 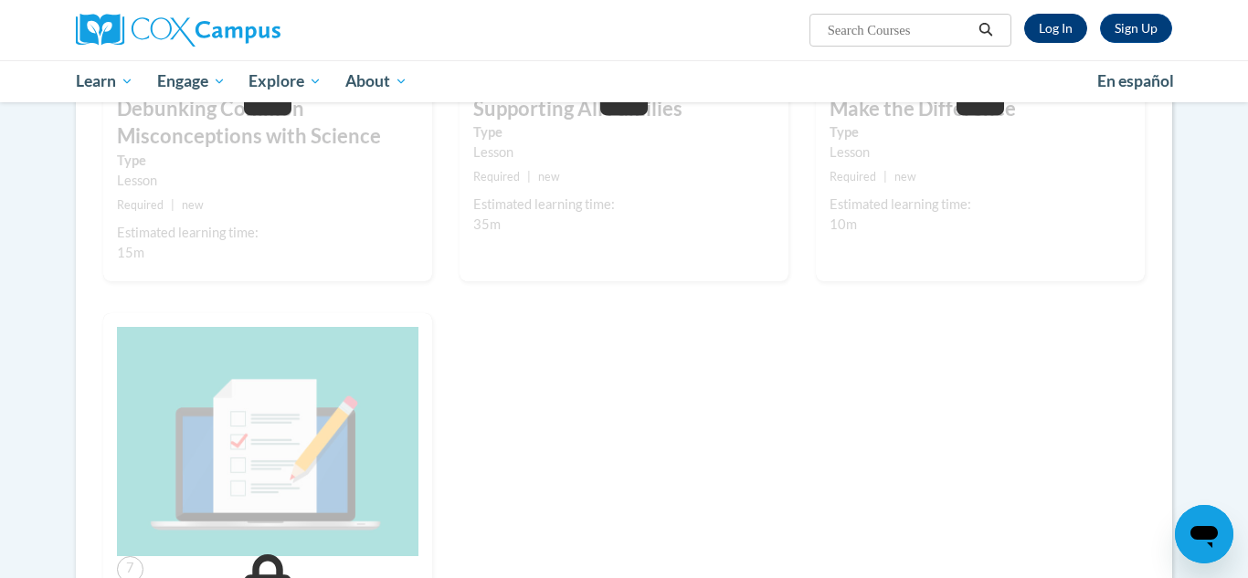 What do you see at coordinates (487, 224) in the screenshot?
I see `span: 35m` at bounding box center [487, 224].